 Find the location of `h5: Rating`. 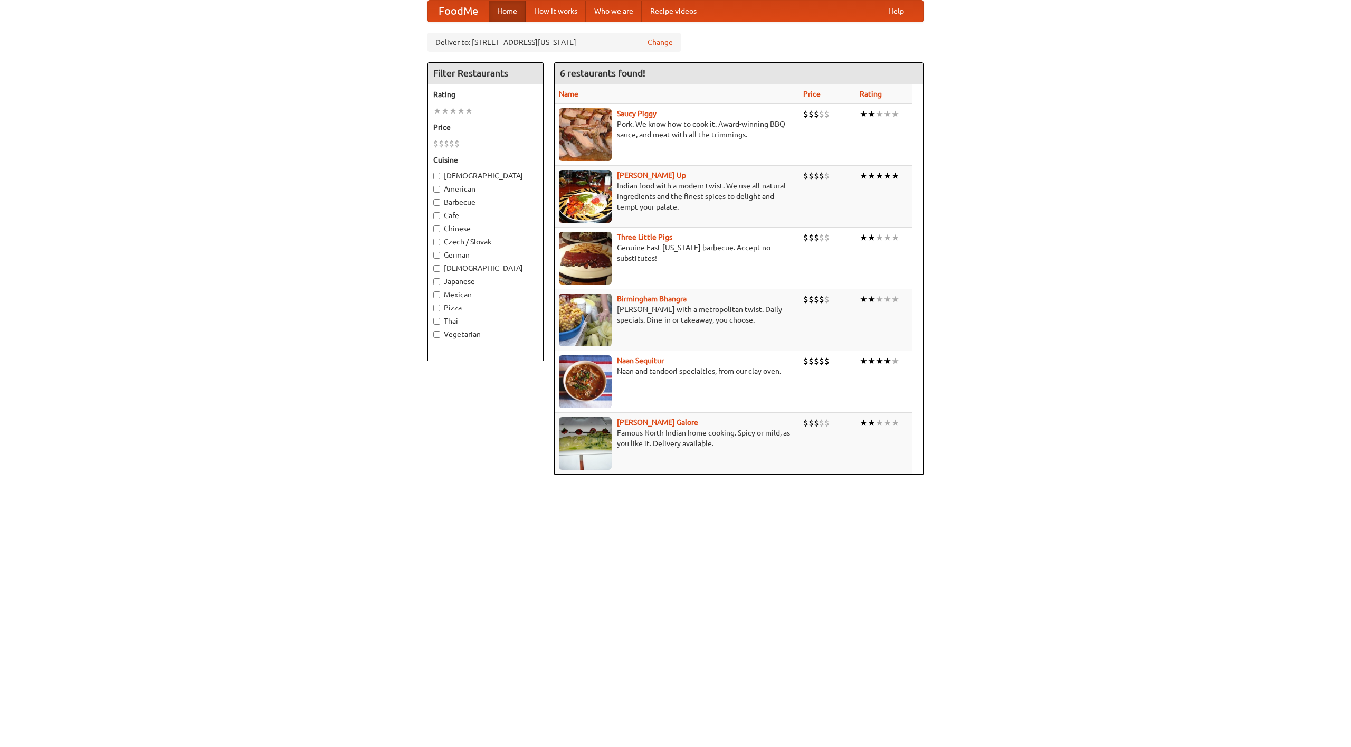

h5: Rating is located at coordinates (486, 94).